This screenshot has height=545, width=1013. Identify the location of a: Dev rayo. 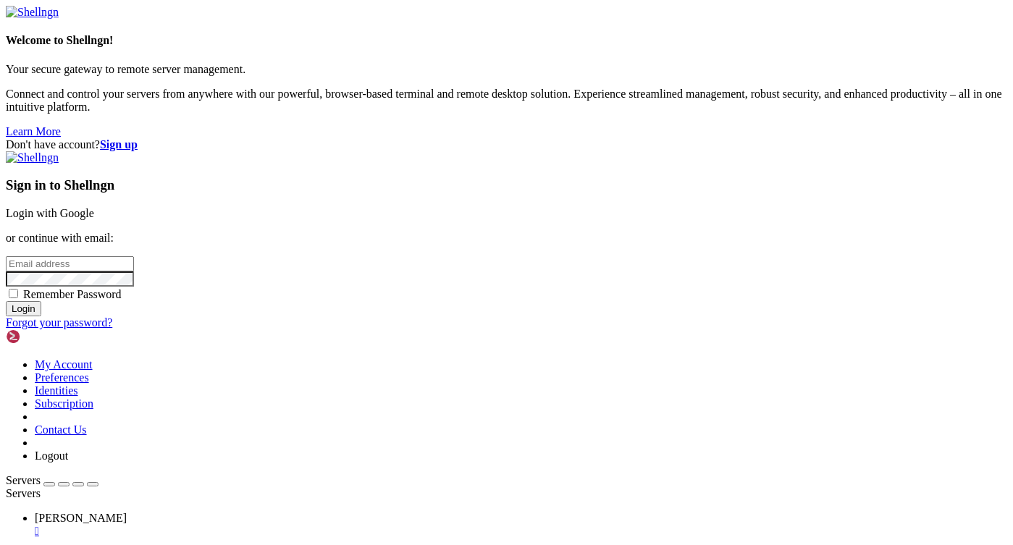
(521, 525).